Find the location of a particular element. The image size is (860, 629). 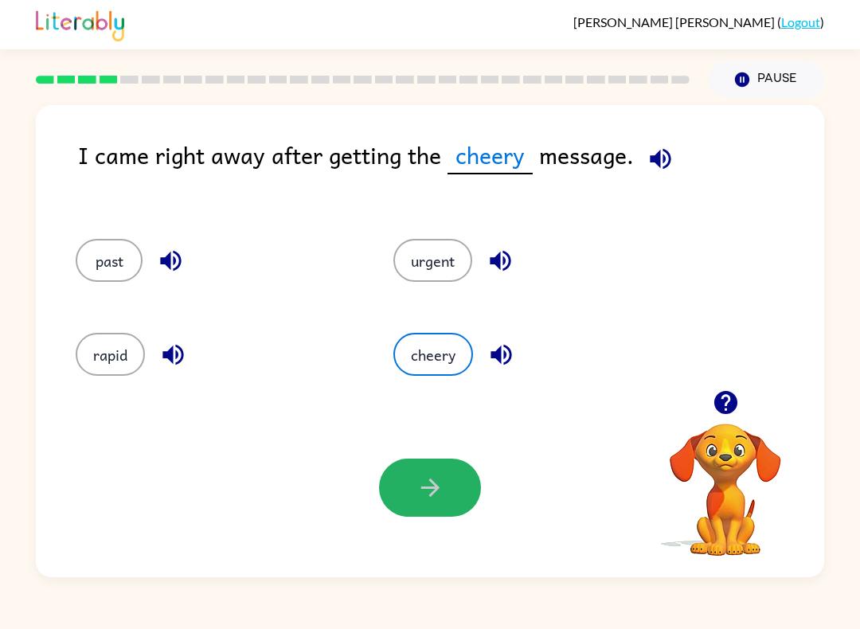

button: cheery is located at coordinates (433, 354).